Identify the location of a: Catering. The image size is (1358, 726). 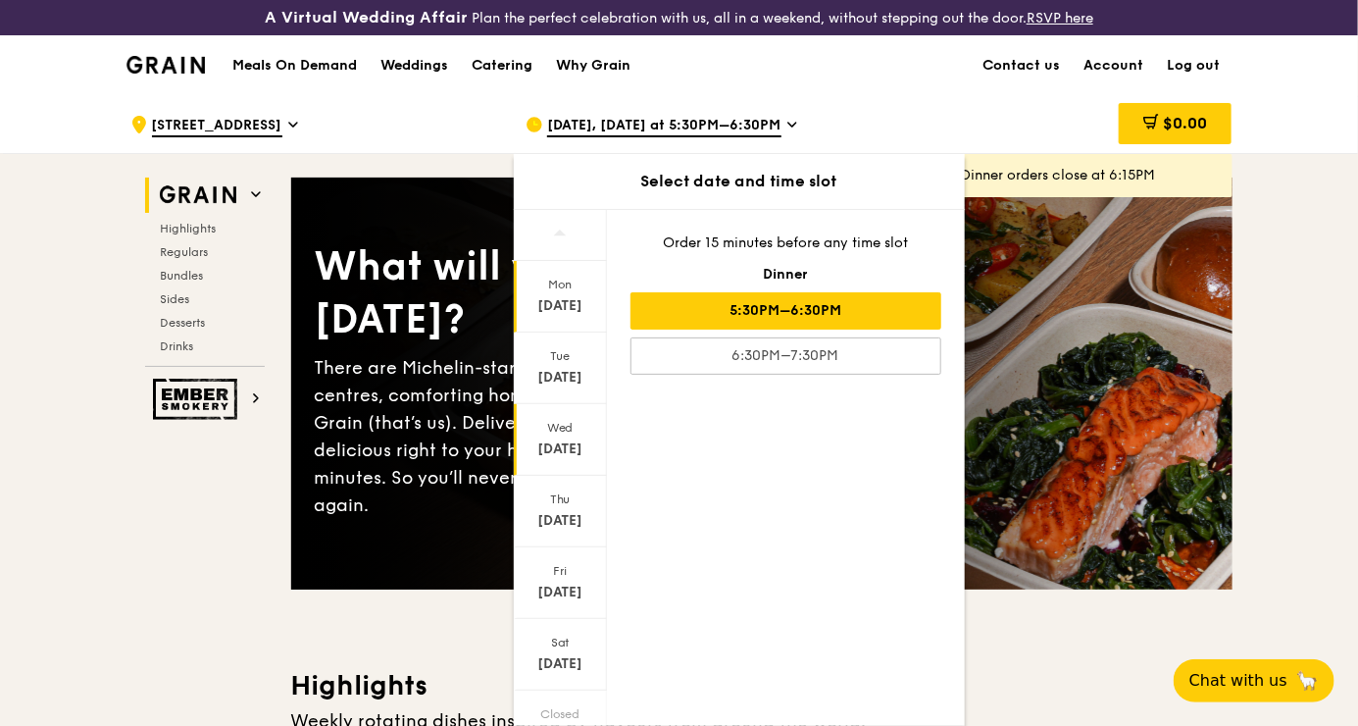
(502, 66).